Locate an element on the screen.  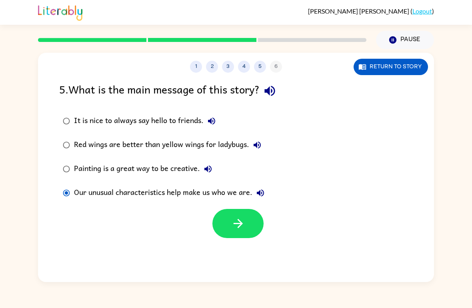
button: 4 is located at coordinates (244, 67).